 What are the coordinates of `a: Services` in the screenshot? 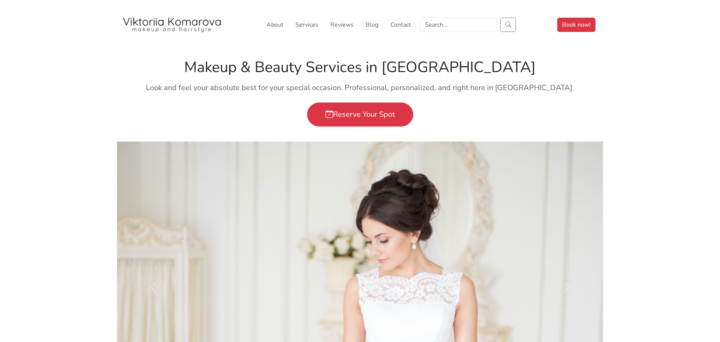 It's located at (307, 25).